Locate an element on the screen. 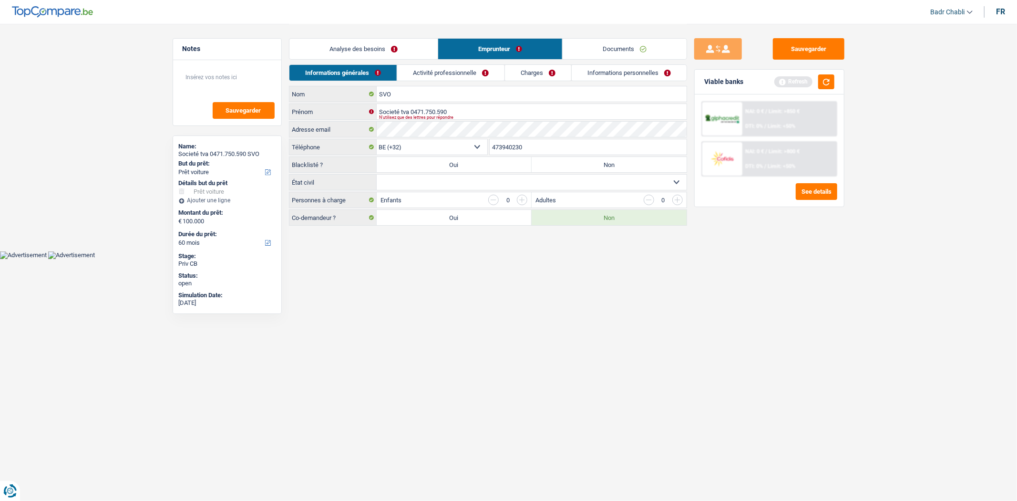 The image size is (1017, 501). img: Cofidis is located at coordinates (722, 158).